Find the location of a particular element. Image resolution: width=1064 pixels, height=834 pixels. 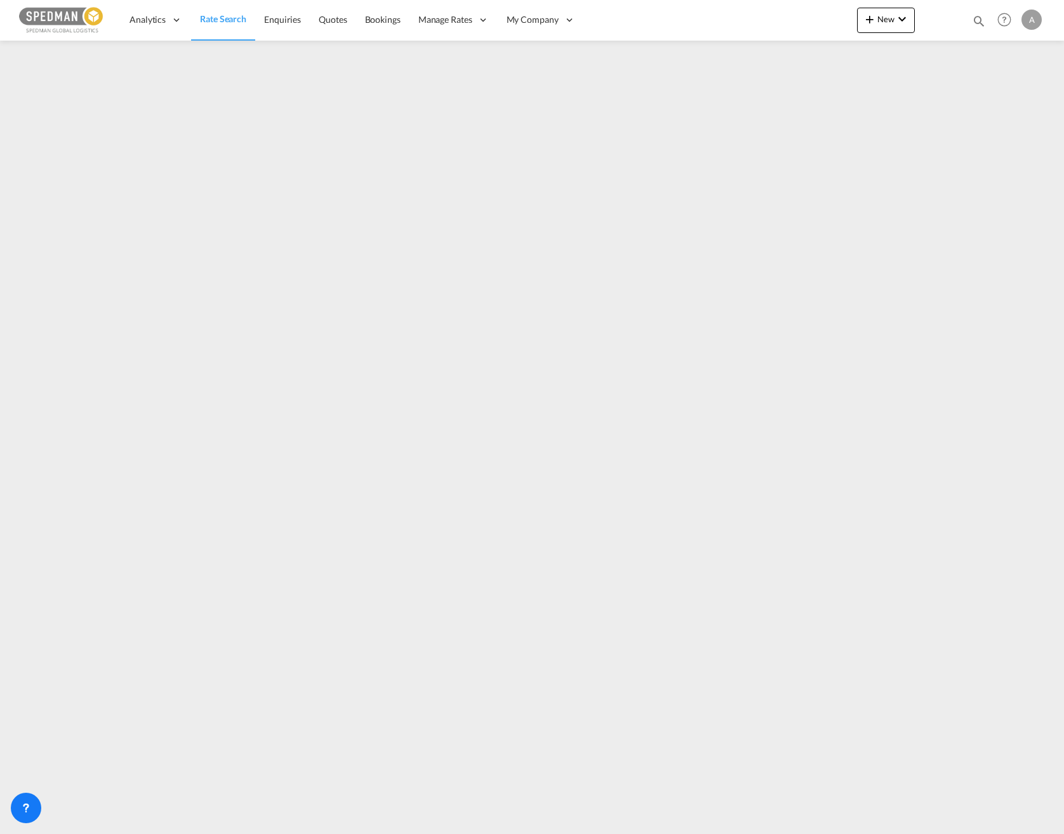

div: icon-magnify is located at coordinates (979, 23).